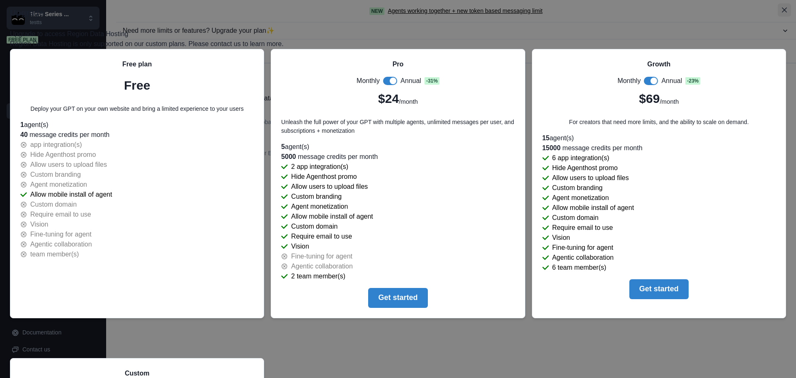 The image size is (796, 378). What do you see at coordinates (320, 167) in the screenshot?
I see `p: 2 app integration(s)` at bounding box center [320, 167].